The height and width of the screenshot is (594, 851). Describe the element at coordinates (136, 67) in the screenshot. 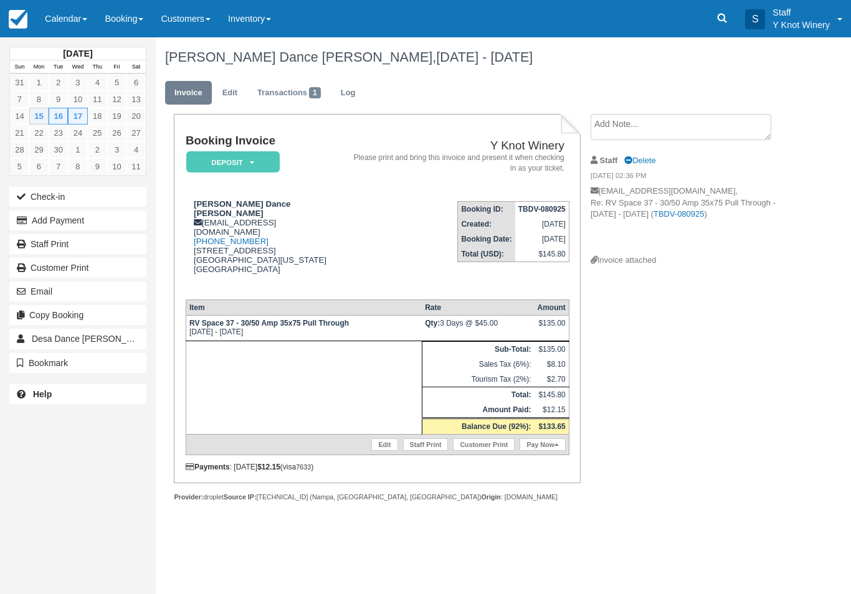

I see `th: Sat` at that location.